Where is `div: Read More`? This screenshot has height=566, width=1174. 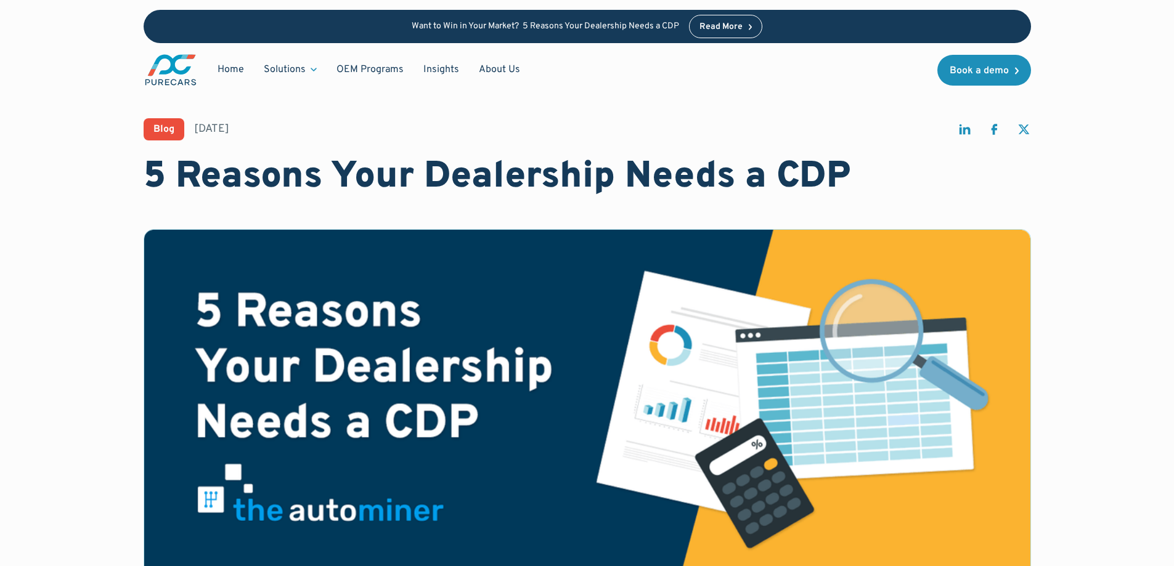
div: Read More is located at coordinates (721, 27).